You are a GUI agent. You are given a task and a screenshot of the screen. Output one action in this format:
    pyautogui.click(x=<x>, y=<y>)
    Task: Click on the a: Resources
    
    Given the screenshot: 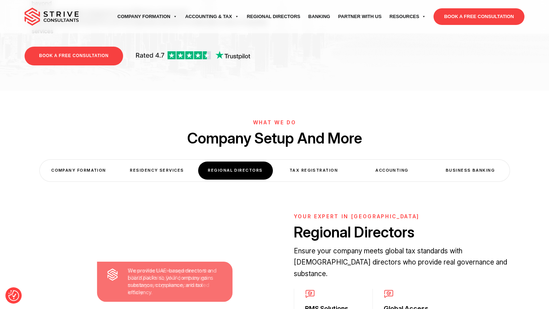 What is the action you would take?
    pyautogui.click(x=408, y=17)
    